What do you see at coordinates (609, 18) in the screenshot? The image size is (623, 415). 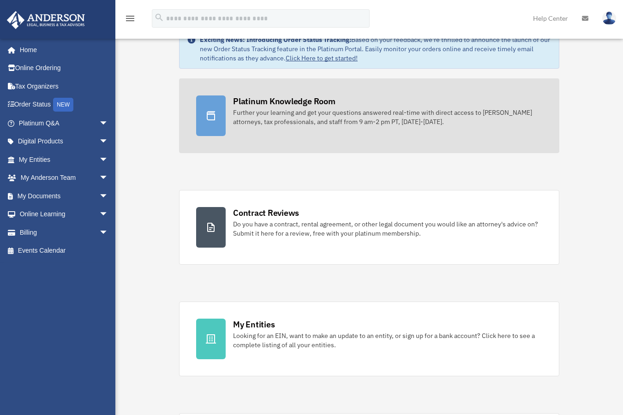 I see `img: User Pic` at bounding box center [609, 18].